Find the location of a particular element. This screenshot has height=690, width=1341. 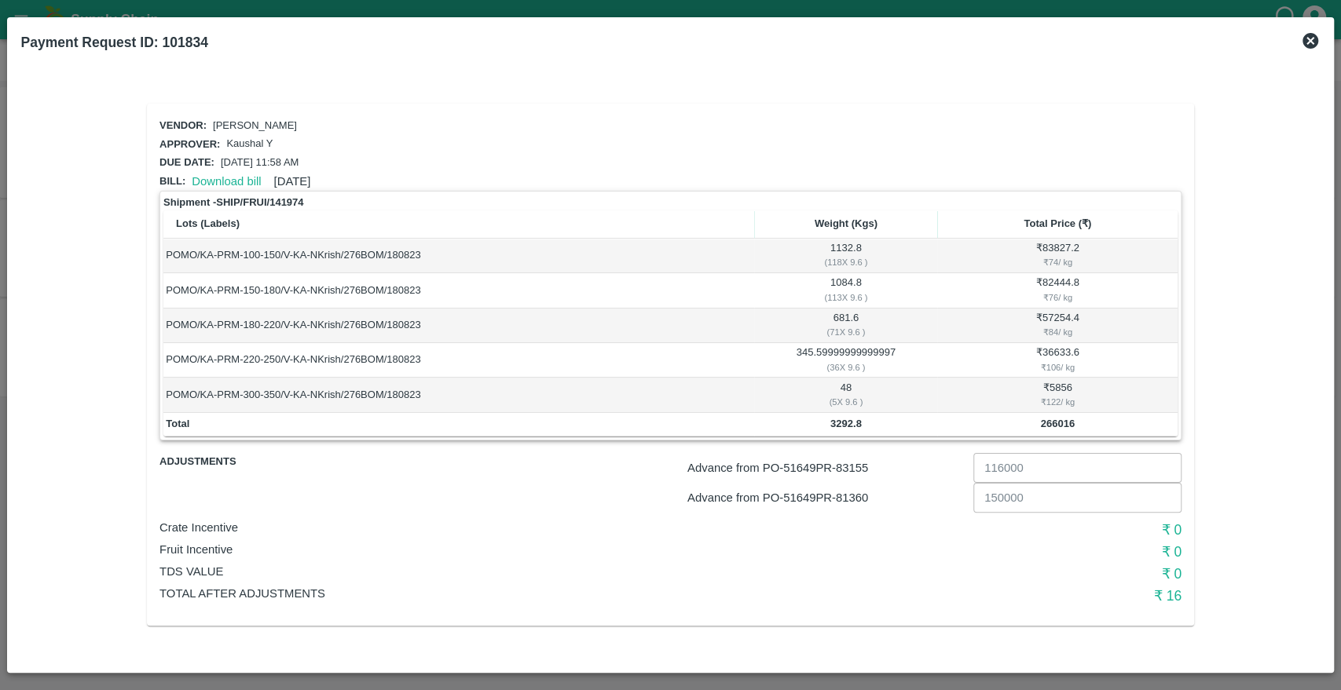

p: Kaushal Y is located at coordinates (249, 144).